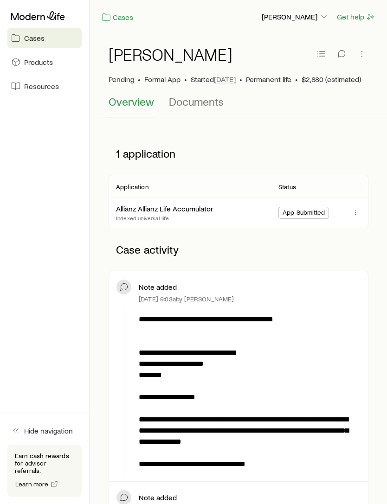  Describe the element at coordinates (356, 17) in the screenshot. I see `button: Get help` at that location.